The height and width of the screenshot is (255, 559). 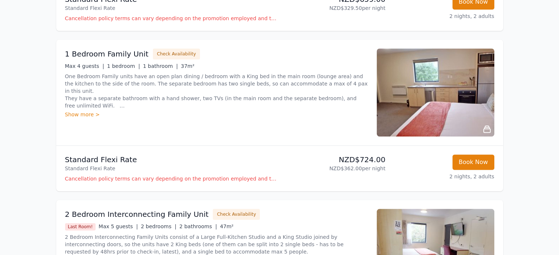 I want to click on p: NZD$329.50 per night, so click(x=334, y=8).